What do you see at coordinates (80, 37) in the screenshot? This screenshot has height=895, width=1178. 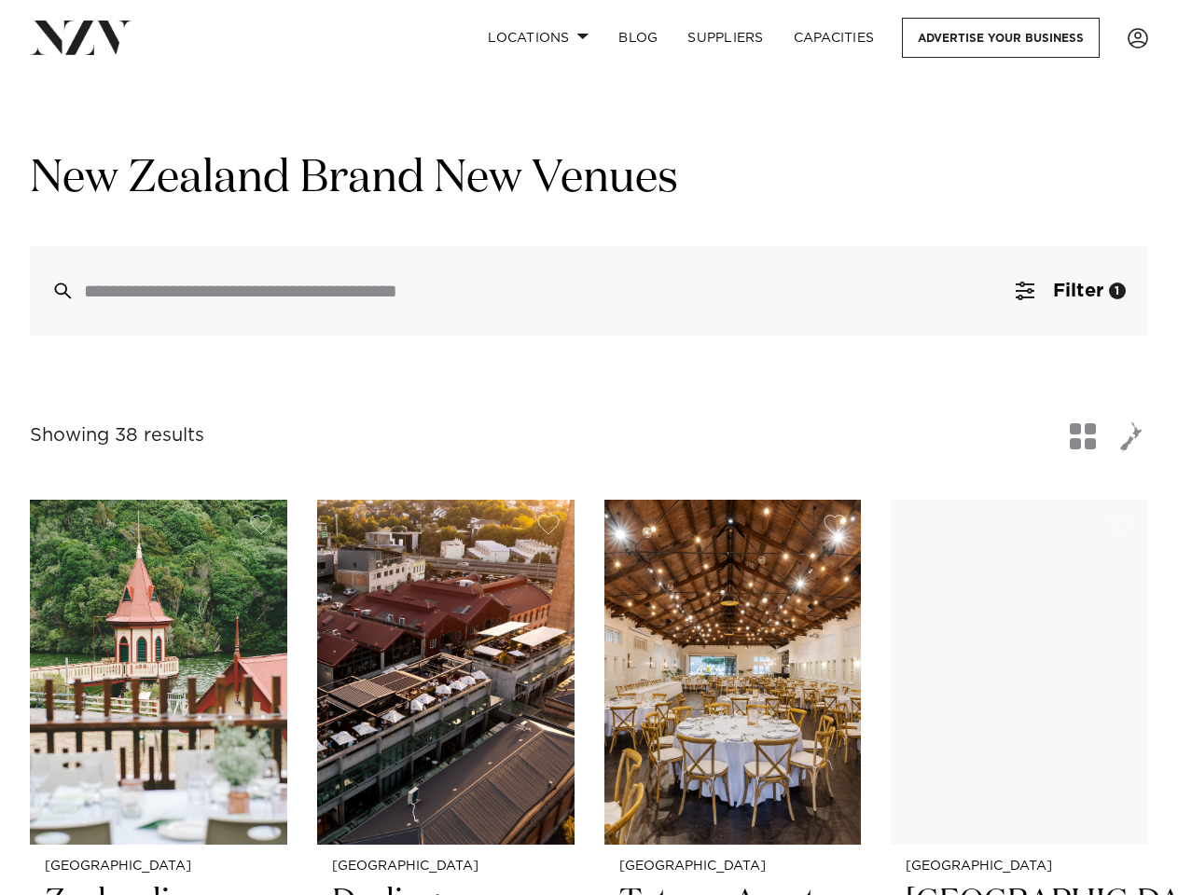 I see `img: nzv-logo.png` at bounding box center [80, 37].